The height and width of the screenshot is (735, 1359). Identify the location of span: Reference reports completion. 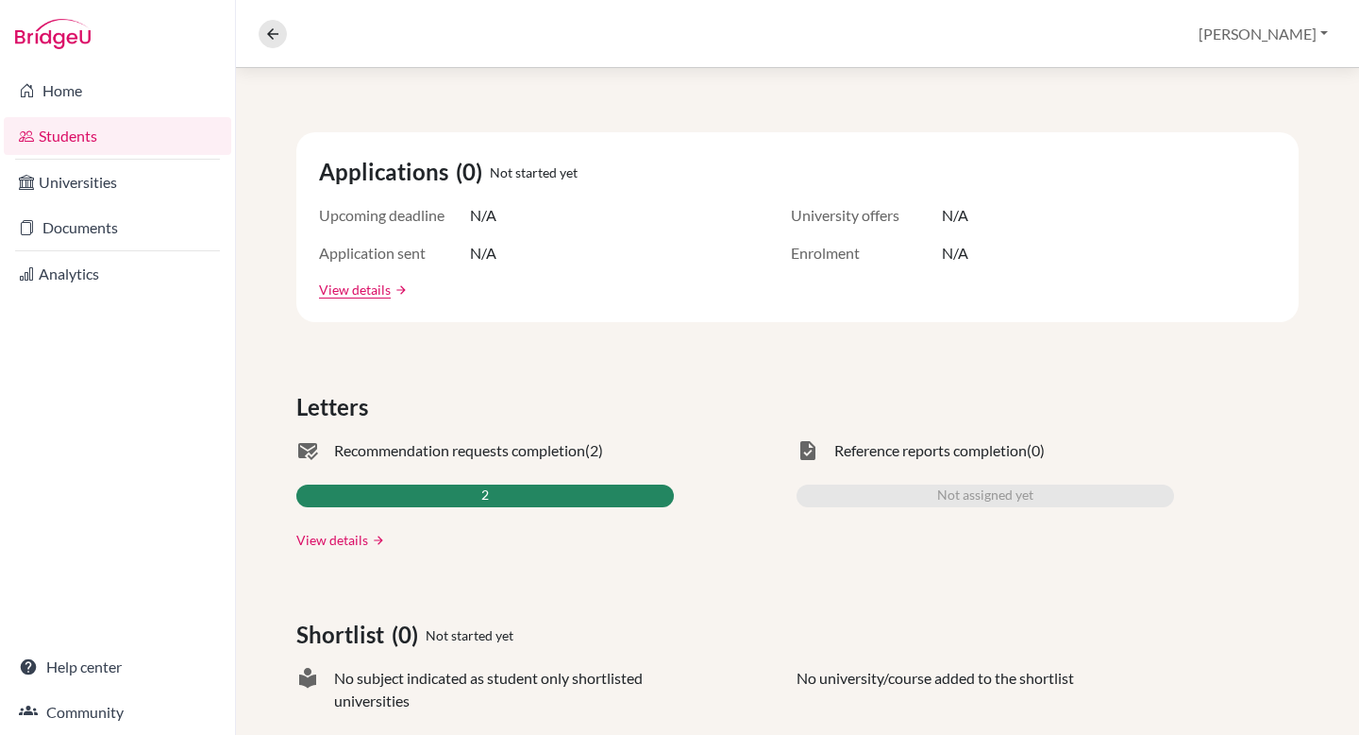
(931, 450).